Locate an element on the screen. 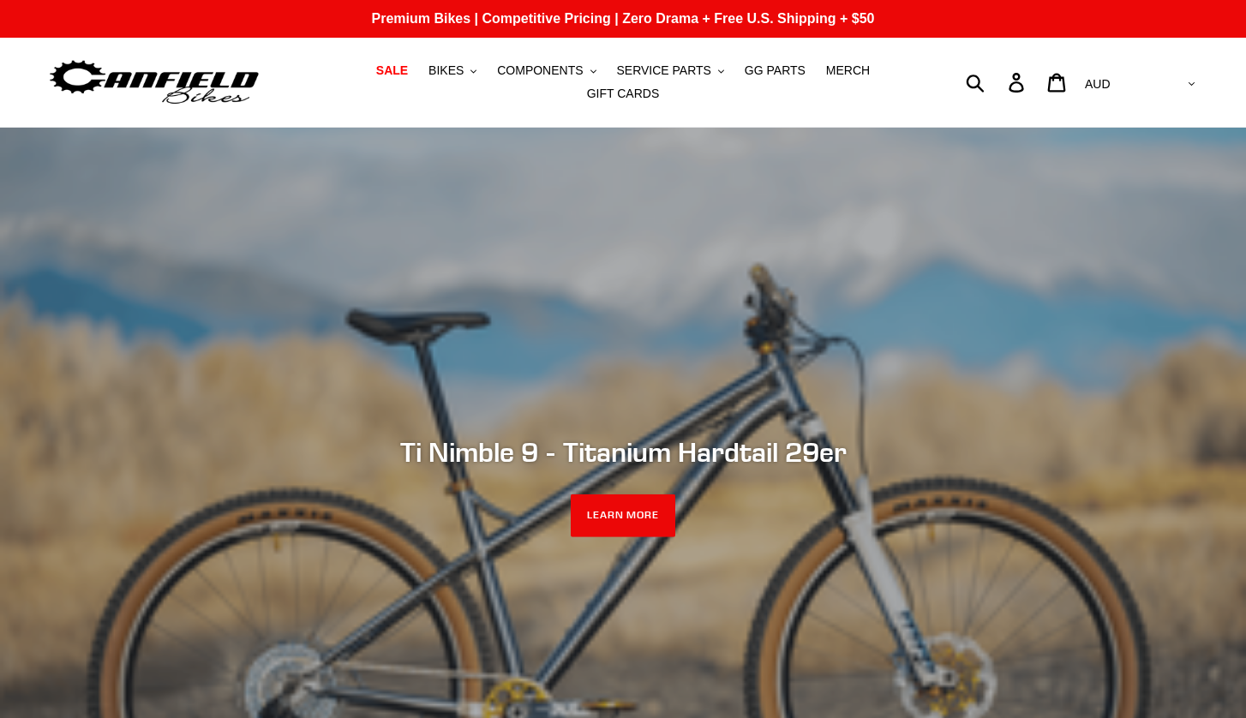  span: MERCH is located at coordinates (848, 70).